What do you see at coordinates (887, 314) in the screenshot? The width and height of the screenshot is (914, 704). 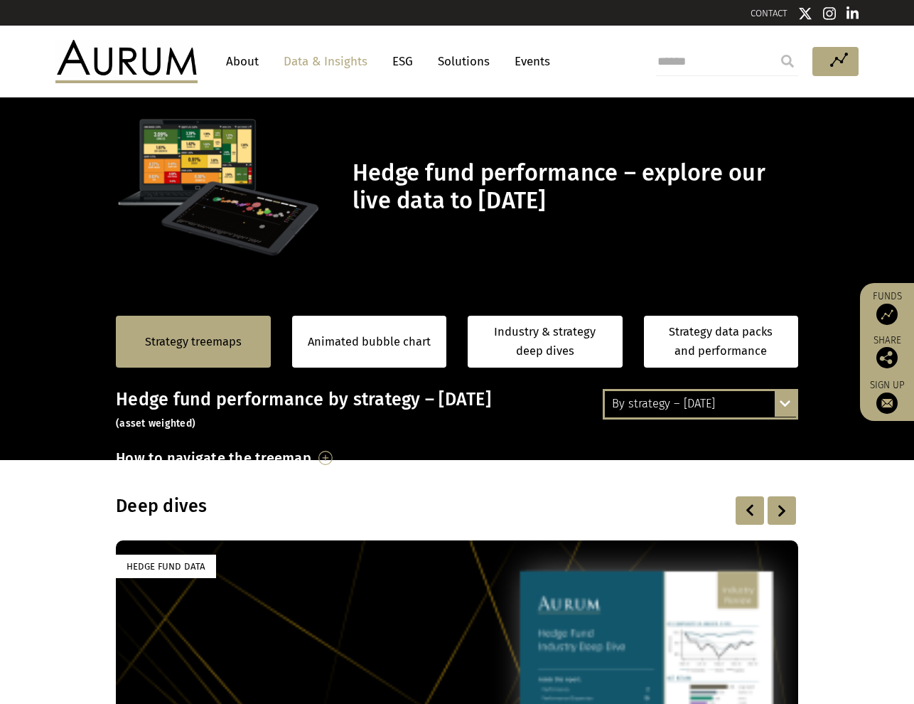 I see `img: Access Funds` at bounding box center [887, 314].